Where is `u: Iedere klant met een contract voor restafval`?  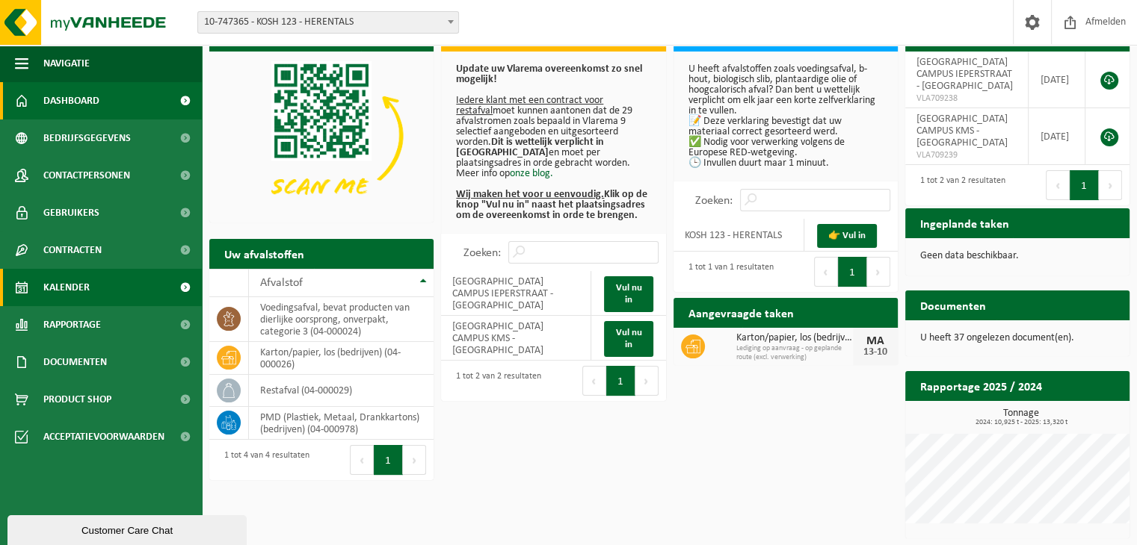
u: Iedere klant met een contract voor restafval is located at coordinates (529, 105).